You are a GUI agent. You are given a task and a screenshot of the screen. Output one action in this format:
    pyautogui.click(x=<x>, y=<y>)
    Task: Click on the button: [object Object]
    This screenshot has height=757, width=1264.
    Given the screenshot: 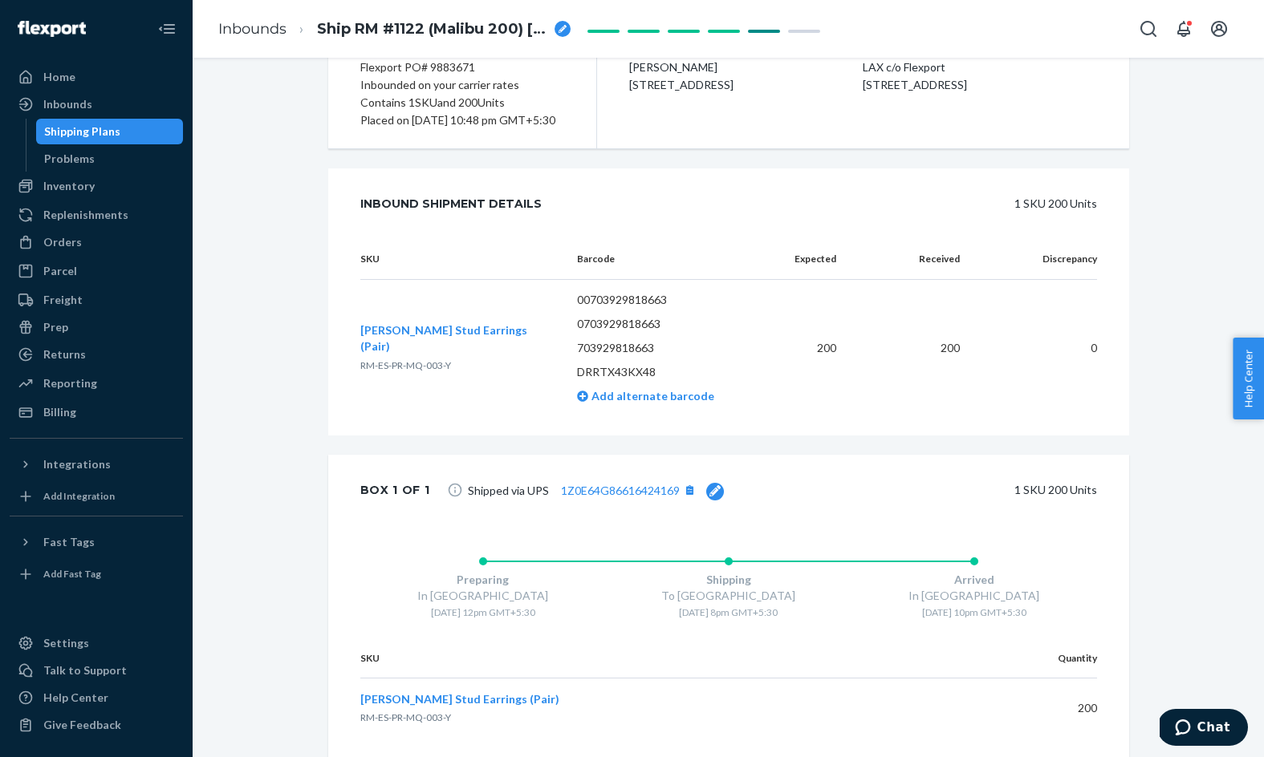 What is the action you would take?
    pyautogui.click(x=690, y=490)
    